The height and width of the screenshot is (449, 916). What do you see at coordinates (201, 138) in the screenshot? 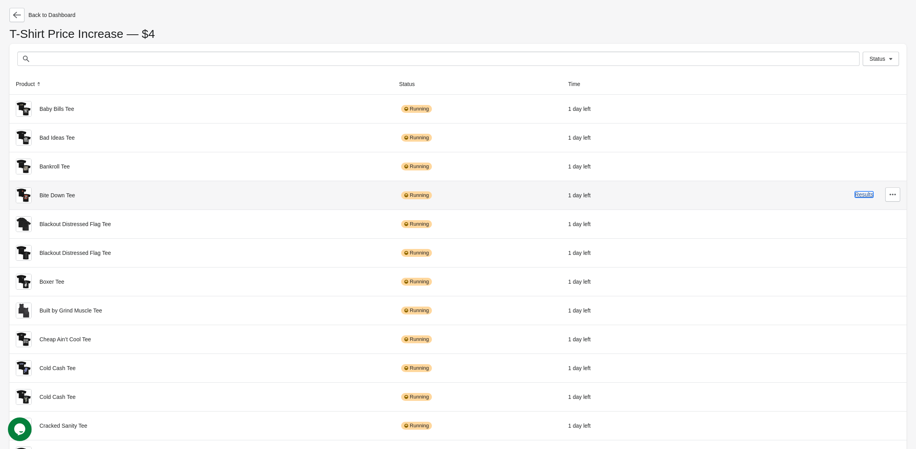
I see `div: Bad Ideas Tee` at bounding box center [201, 138].